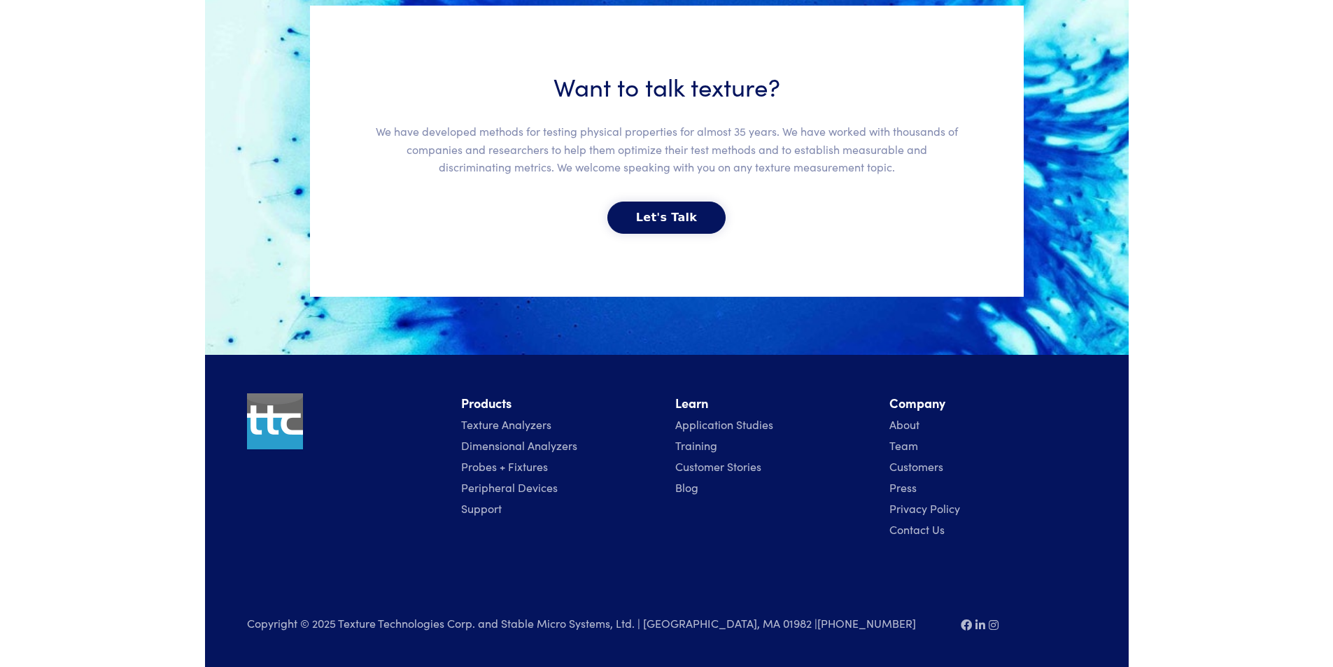 The height and width of the screenshot is (667, 1333). Describe the element at coordinates (724, 424) in the screenshot. I see `a: Application Studies` at that location.